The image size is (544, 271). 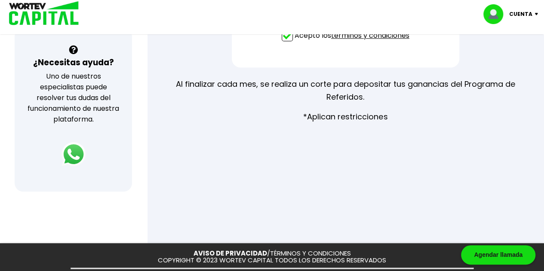 What do you see at coordinates (538, 14) in the screenshot?
I see `img: icon-down` at bounding box center [538, 14].